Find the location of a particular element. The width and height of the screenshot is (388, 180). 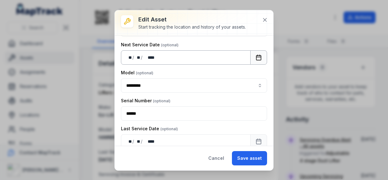

label: Serial Number is located at coordinates (146, 101).